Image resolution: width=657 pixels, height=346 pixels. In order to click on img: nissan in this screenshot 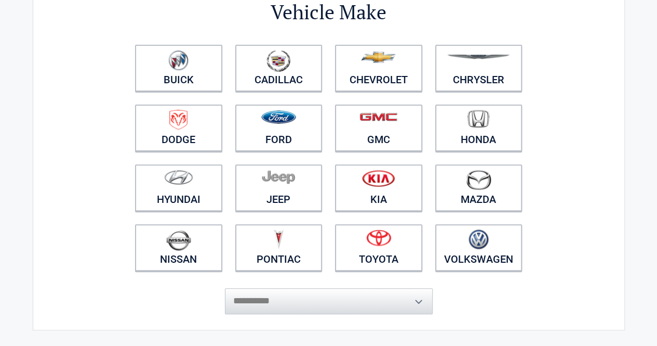, I will do `click(179, 240)`.